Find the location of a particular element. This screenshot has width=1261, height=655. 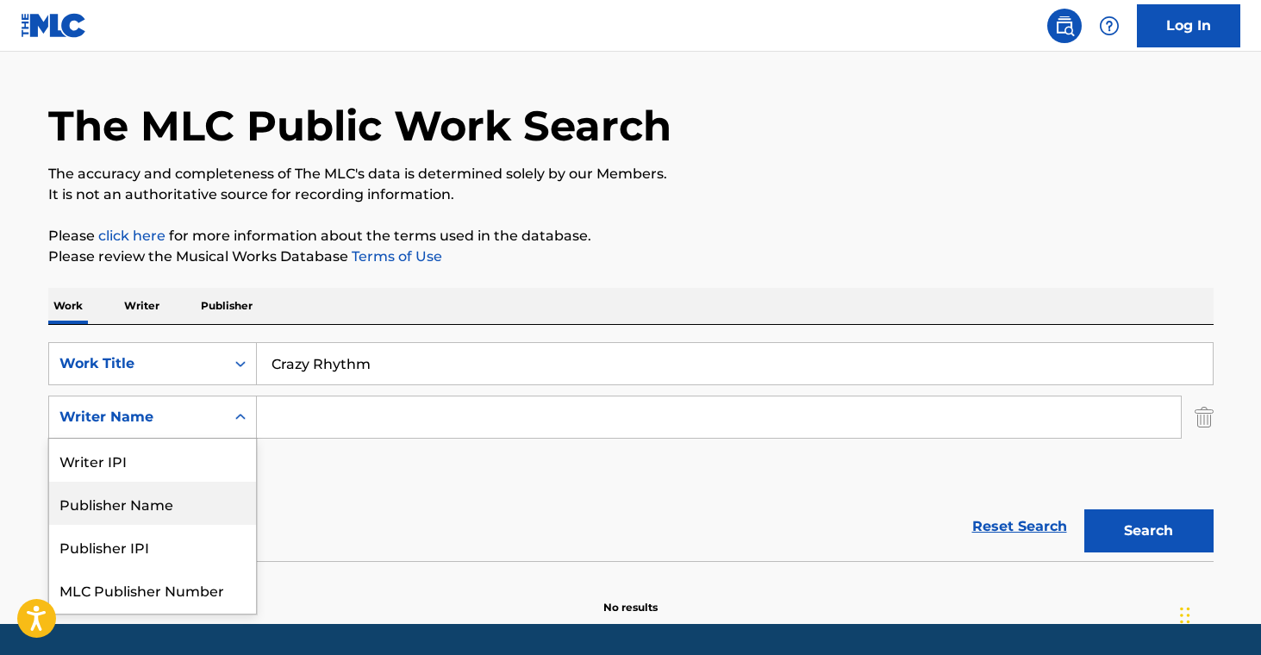

h1: The MLC Public Work Search is located at coordinates (359, 126).